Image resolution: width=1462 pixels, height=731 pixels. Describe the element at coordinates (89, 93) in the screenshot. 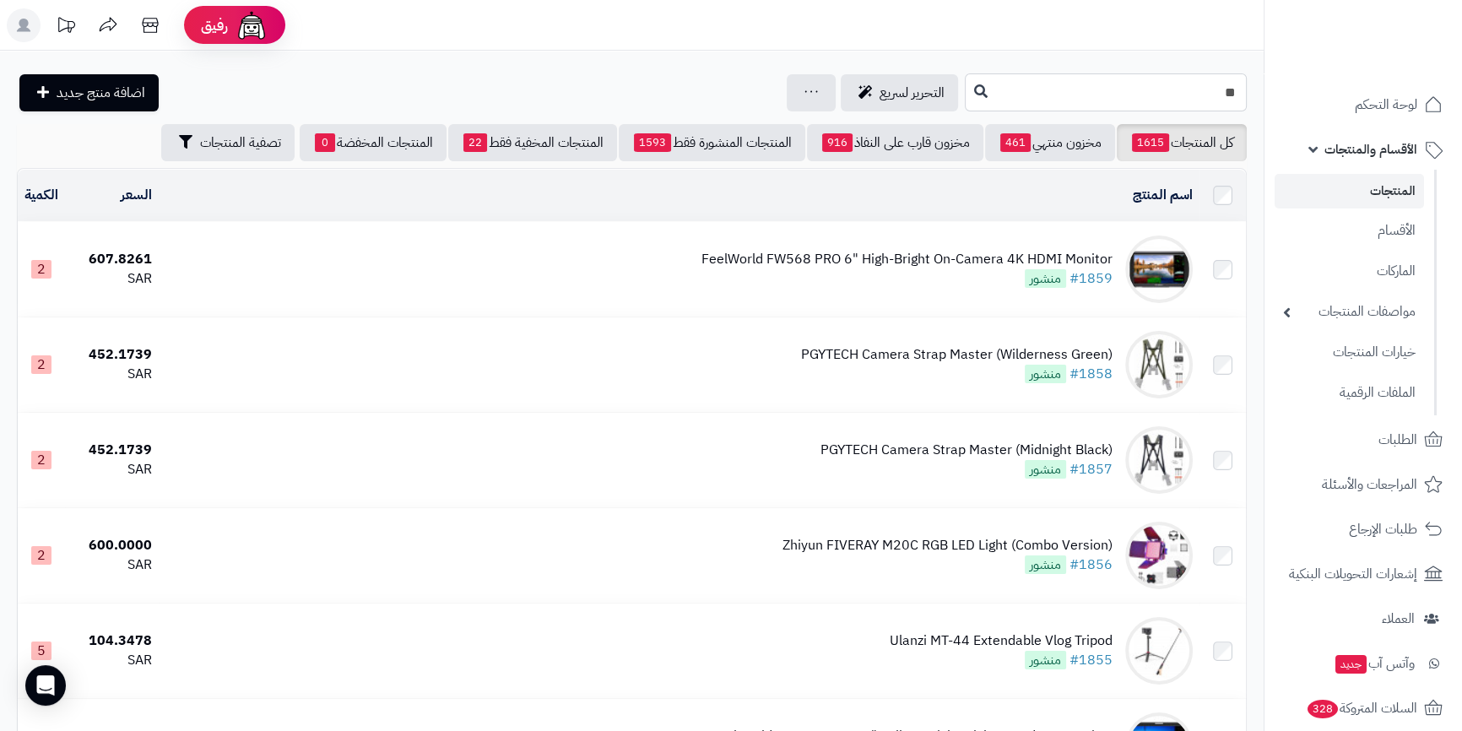

I see `a: اضافة منتج جديد` at that location.